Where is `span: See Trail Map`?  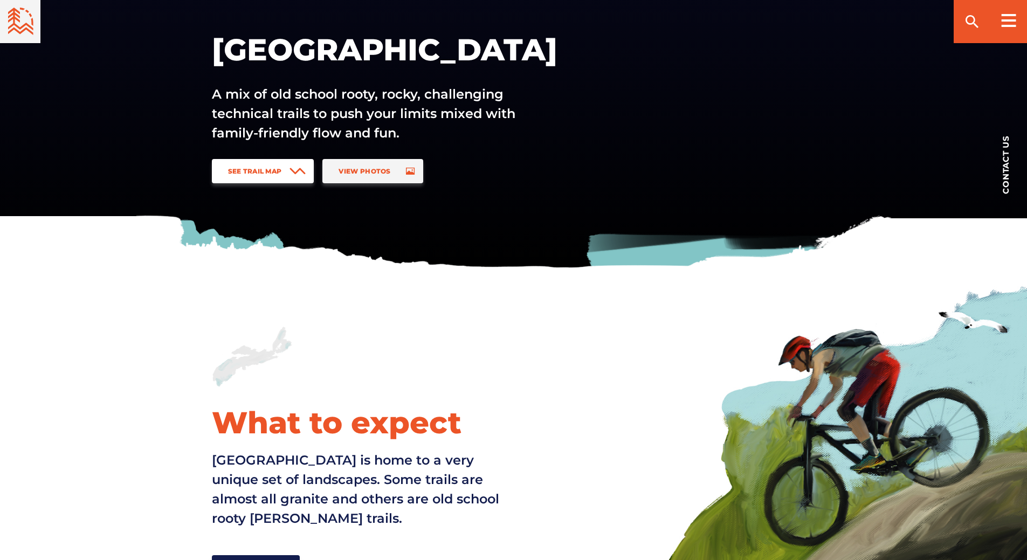
span: See Trail Map is located at coordinates (255, 171).